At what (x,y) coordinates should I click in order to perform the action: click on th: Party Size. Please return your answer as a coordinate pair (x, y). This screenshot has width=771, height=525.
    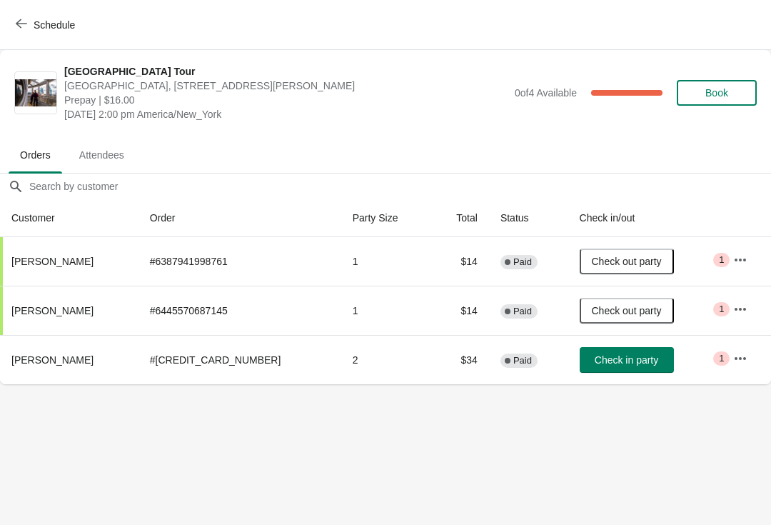
    Looking at the image, I should click on (386, 218).